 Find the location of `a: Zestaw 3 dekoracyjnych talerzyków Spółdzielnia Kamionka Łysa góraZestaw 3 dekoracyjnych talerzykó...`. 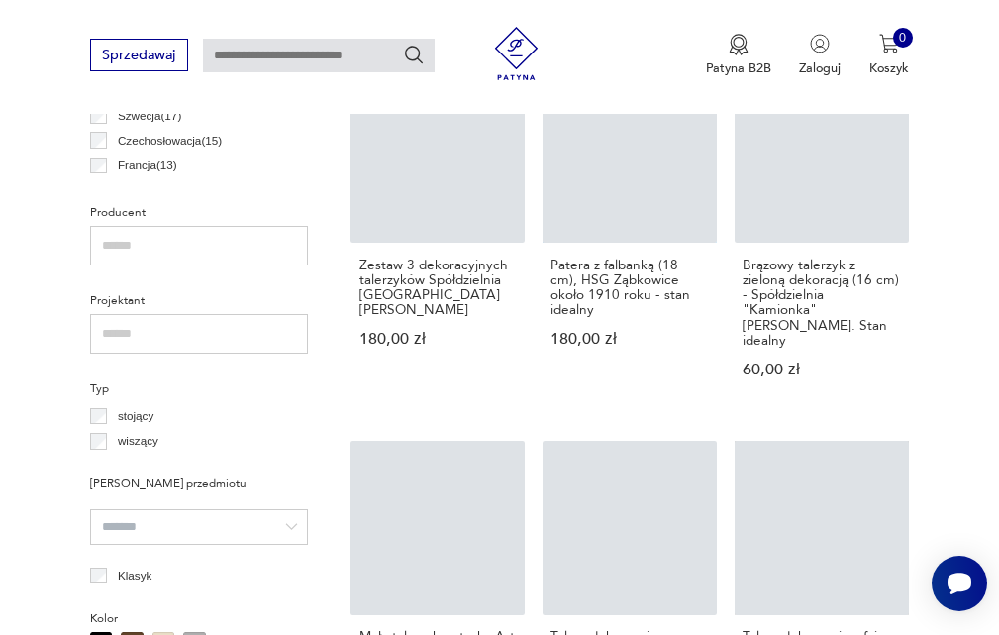

a: Zestaw 3 dekoracyjnych talerzyków Spółdzielnia Kamionka Łysa góraZestaw 3 dekoracyjnych talerzykó... is located at coordinates (438, 240).